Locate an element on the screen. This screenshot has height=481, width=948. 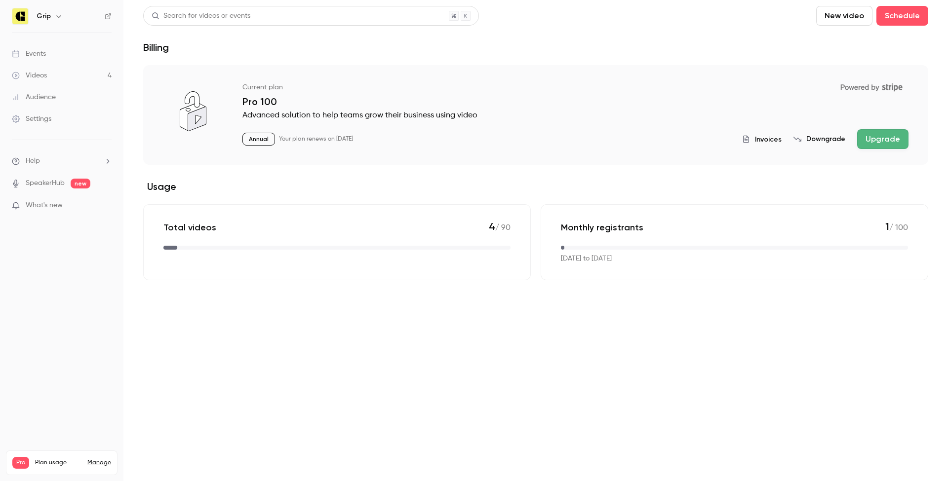
span: Plan usage is located at coordinates (58, 463).